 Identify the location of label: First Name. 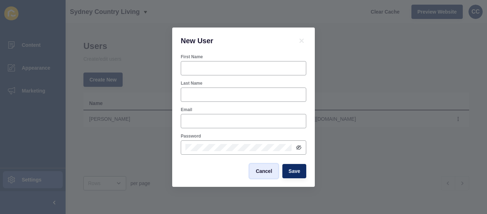
(192, 57).